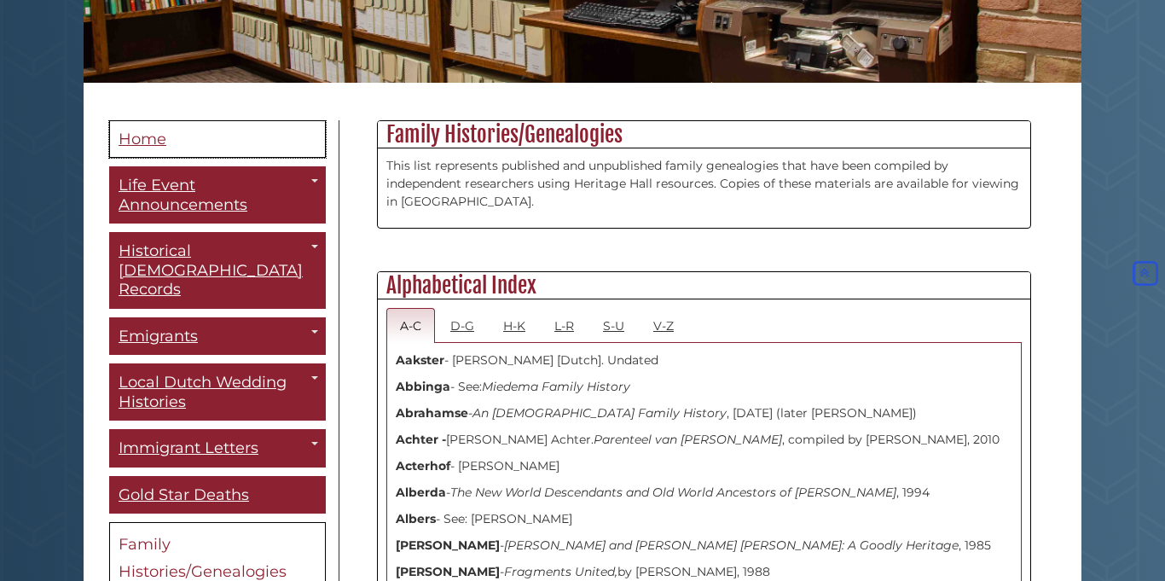  I want to click on strong: Albers, so click(415, 518).